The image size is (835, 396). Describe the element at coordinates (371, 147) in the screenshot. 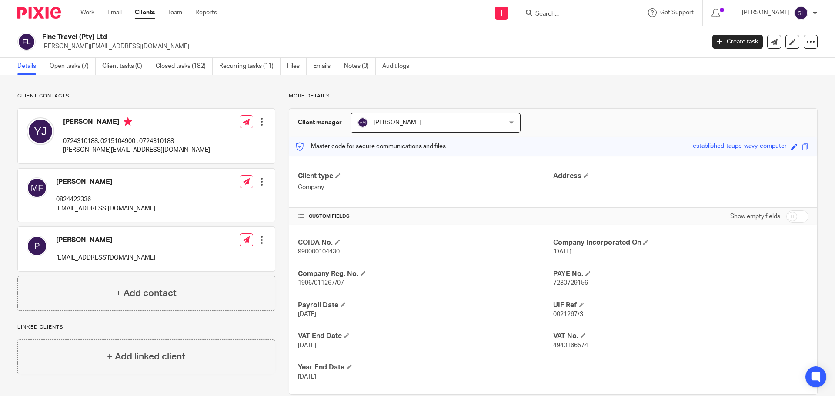

I see `p: Master code for secure communications and files` at that location.